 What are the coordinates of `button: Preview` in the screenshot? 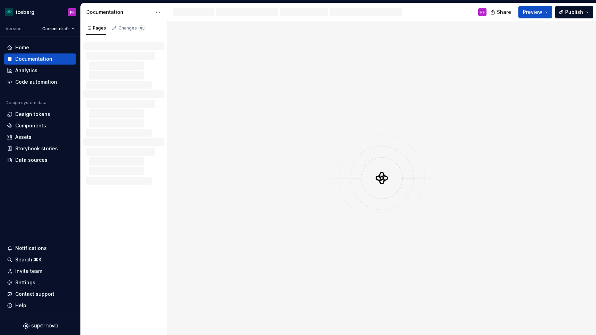 It's located at (536, 12).